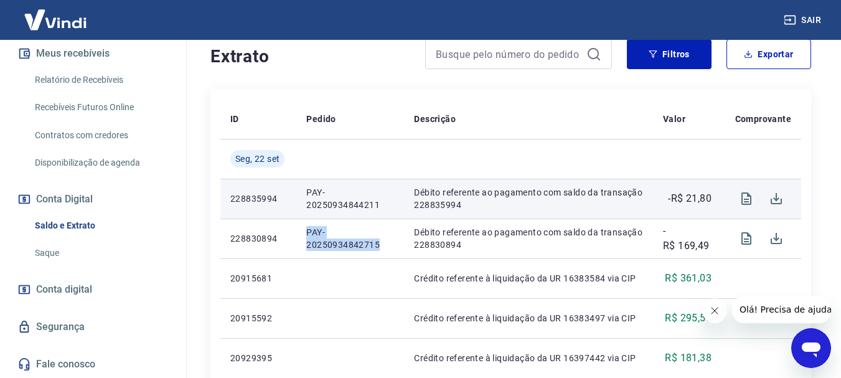 Image resolution: width=841 pixels, height=378 pixels. Describe the element at coordinates (669, 54) in the screenshot. I see `button: Filtros` at that location.